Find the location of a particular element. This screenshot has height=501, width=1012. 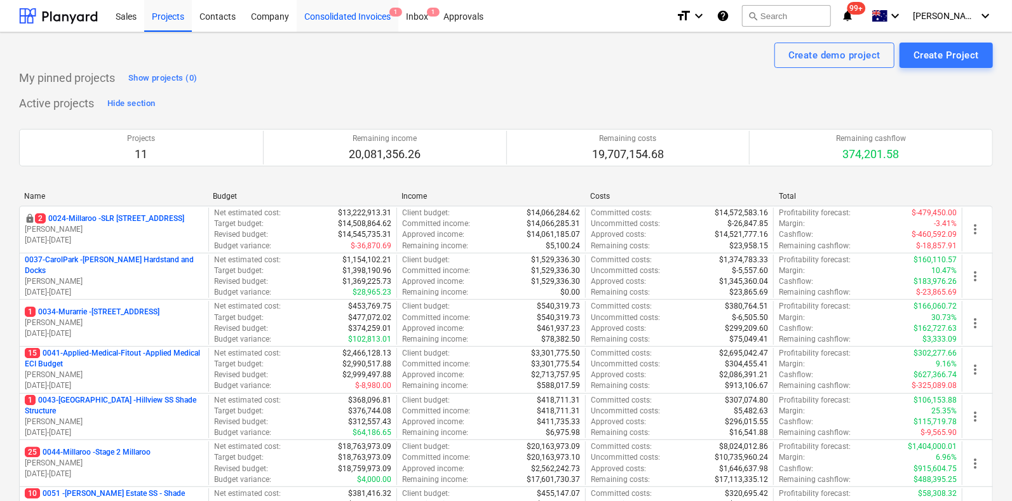

p: $913,106.67 is located at coordinates (747, 386).